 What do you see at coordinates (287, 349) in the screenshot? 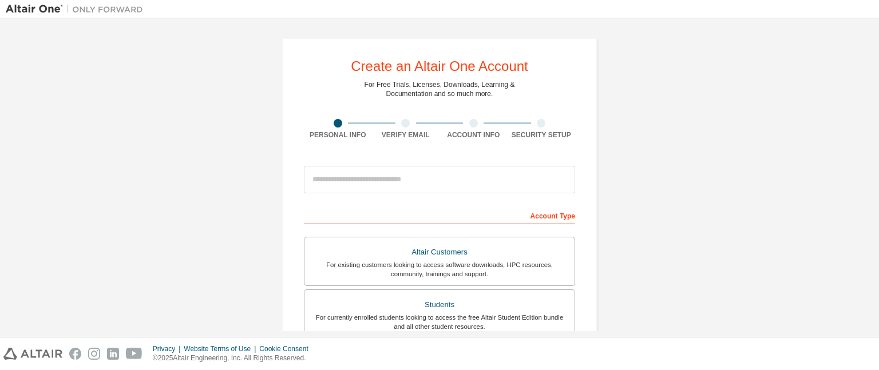
I see `div: Cookie Consent` at bounding box center [287, 349].